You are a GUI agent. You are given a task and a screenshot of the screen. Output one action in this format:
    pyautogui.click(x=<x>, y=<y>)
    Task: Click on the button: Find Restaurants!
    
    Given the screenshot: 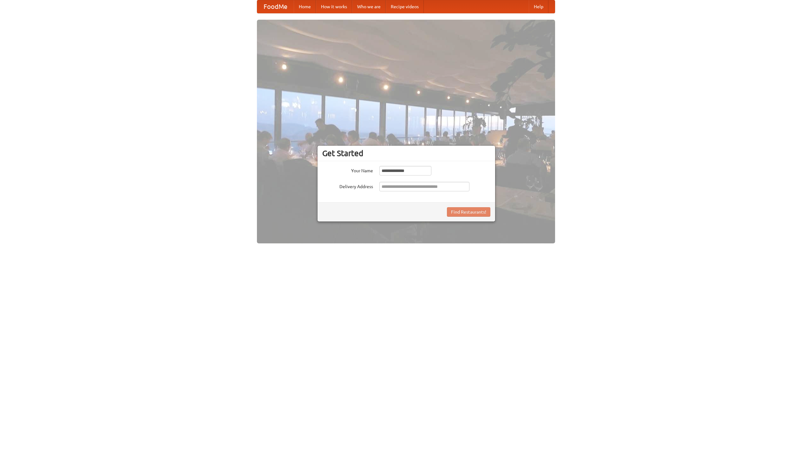 What is the action you would take?
    pyautogui.click(x=469, y=212)
    